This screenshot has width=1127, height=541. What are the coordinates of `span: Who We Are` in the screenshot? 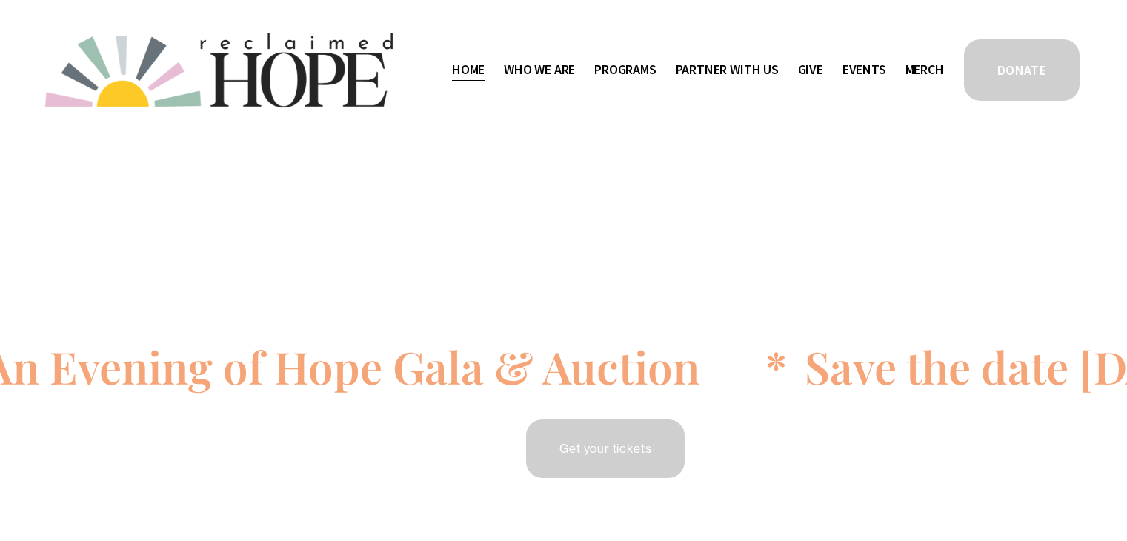 It's located at (539, 70).